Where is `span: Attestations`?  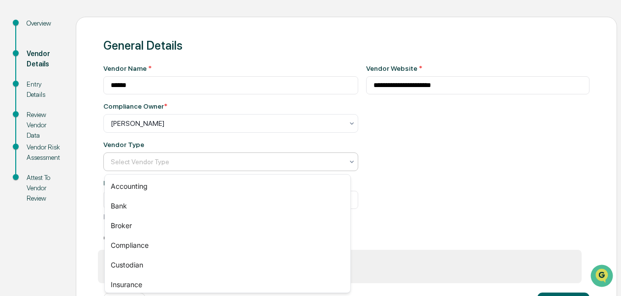
span: Attestations is located at coordinates (101, 128).